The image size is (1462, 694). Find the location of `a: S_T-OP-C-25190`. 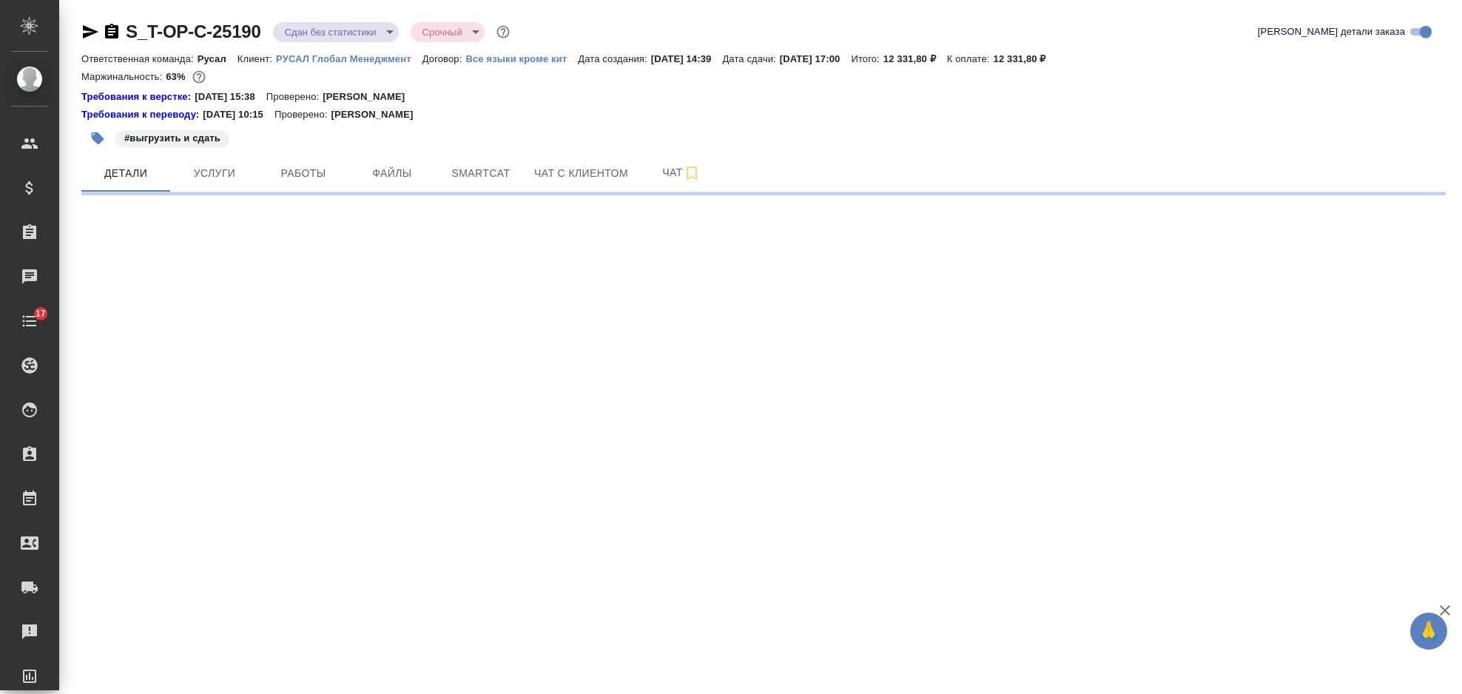

a: S_T-OP-C-25190 is located at coordinates (193, 31).